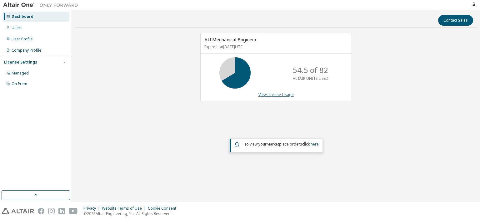 This screenshot has width=480, height=220. I want to click on img: instagram.svg, so click(51, 211).